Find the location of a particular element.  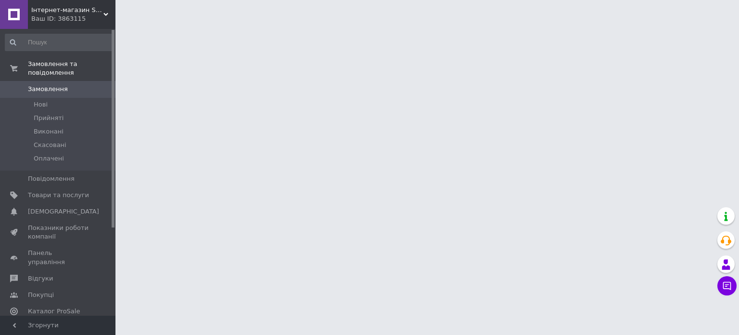

span: Відгуки is located at coordinates (40, 278).